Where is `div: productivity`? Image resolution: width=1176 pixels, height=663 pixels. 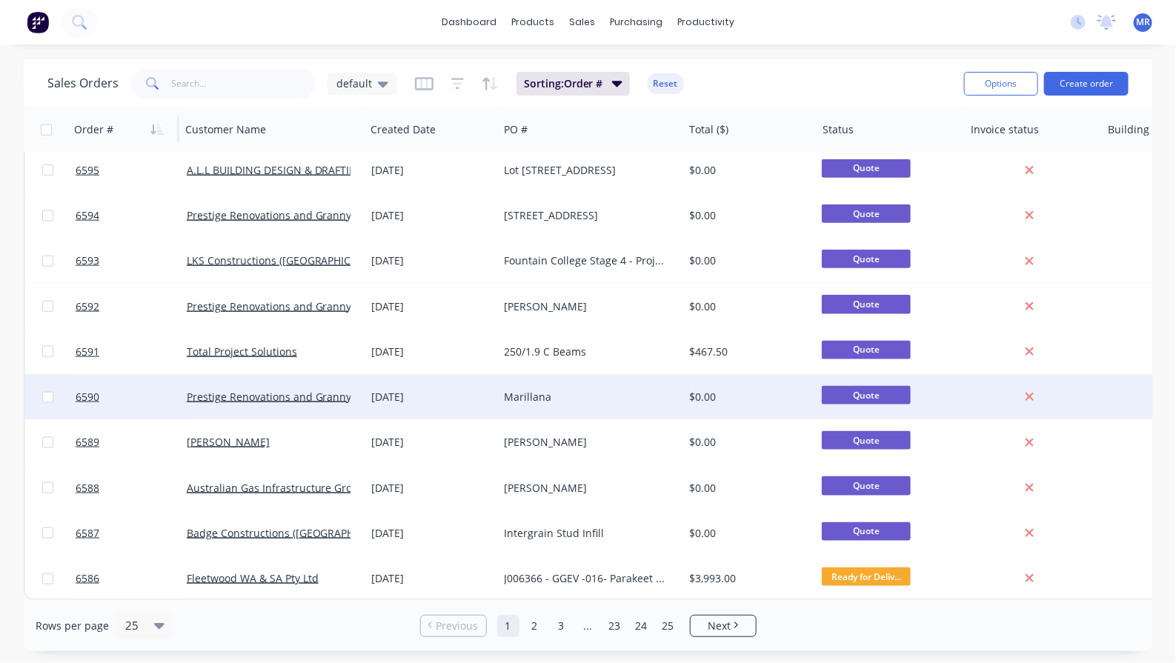 div: productivity is located at coordinates (706, 22).